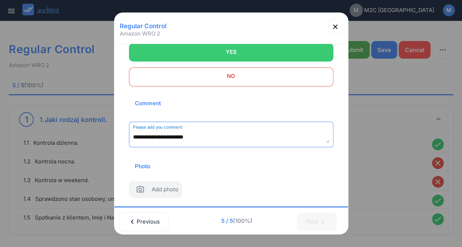  I want to click on span: NO, so click(231, 76).